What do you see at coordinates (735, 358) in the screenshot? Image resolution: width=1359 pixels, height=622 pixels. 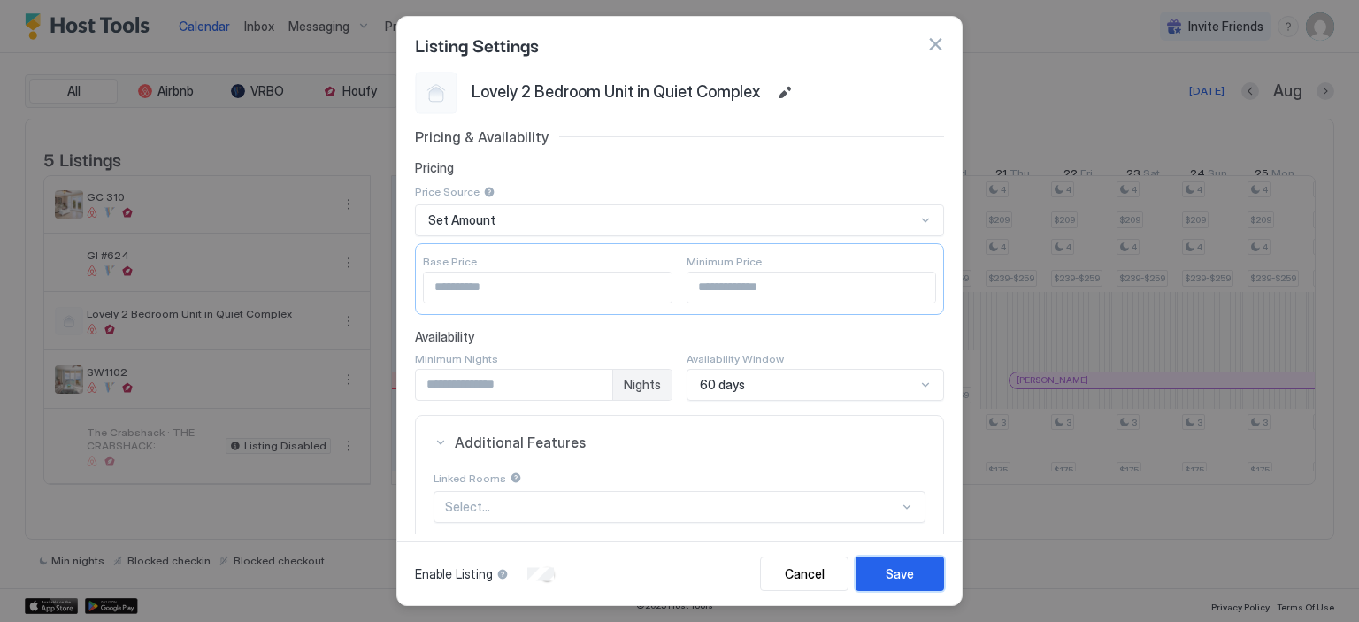 I see `span: Availability Window` at bounding box center [735, 358].